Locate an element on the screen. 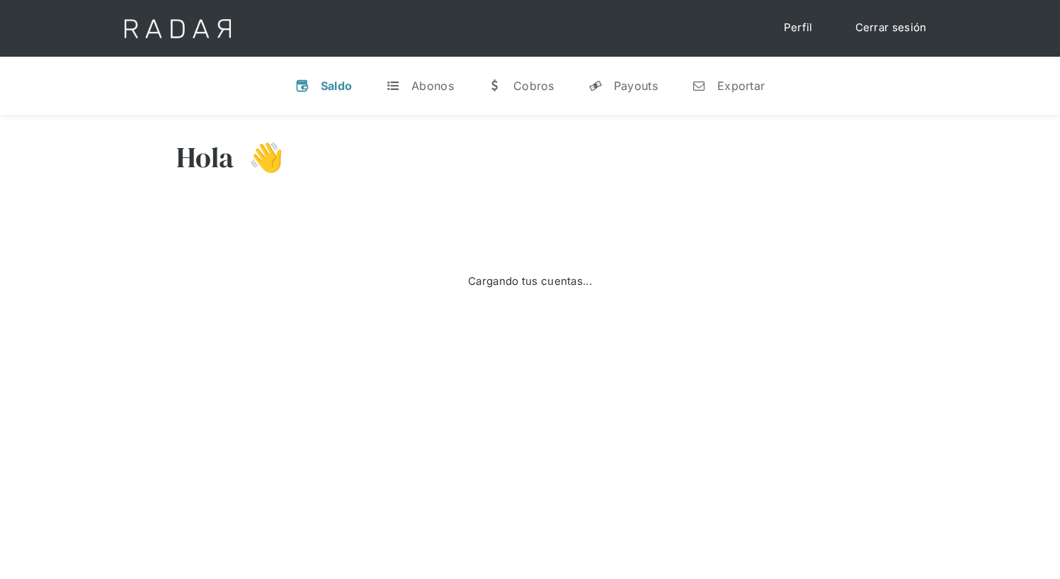  div: Exportar is located at coordinates (741, 86).